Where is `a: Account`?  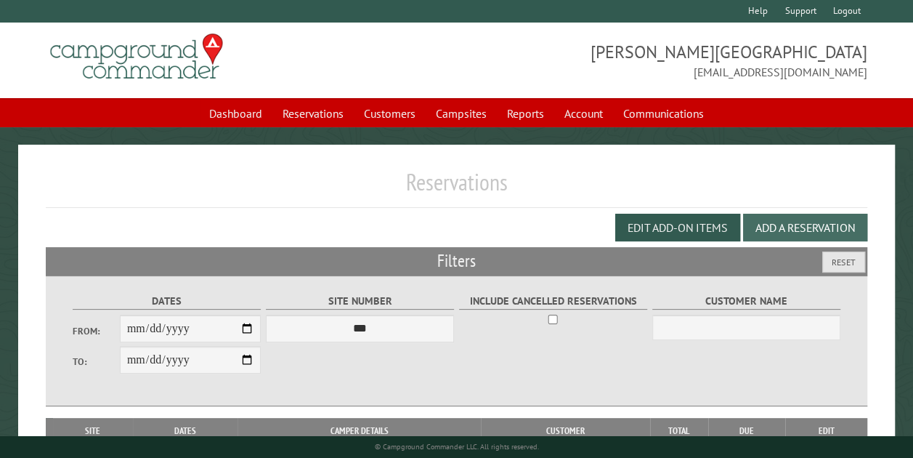 a: Account is located at coordinates (584, 113).